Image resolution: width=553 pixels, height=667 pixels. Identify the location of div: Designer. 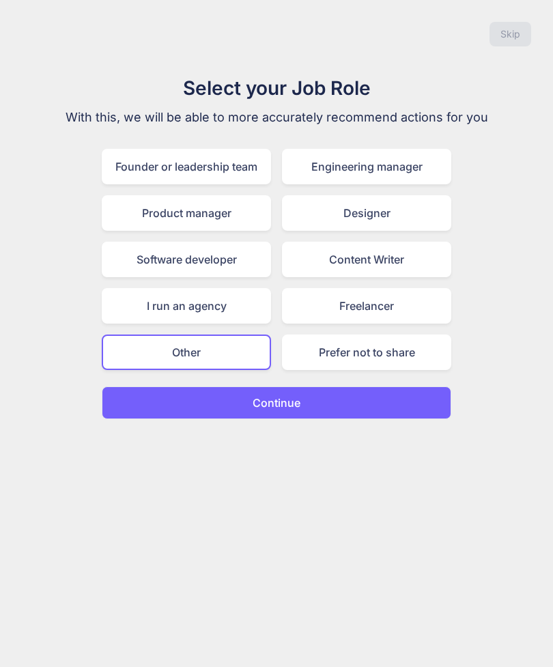
(366, 213).